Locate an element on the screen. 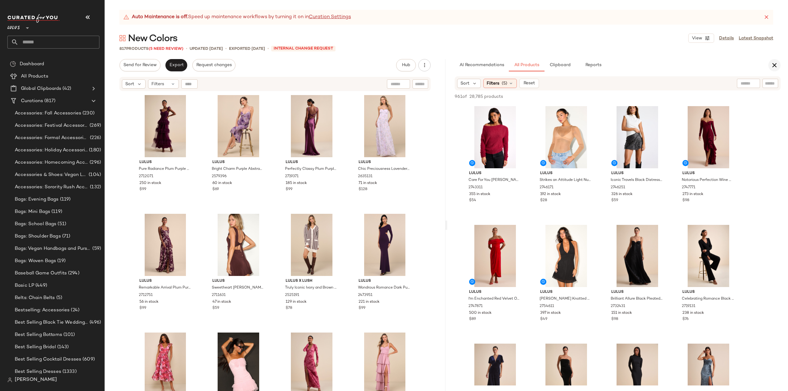  span: Reset is located at coordinates (529, 83).